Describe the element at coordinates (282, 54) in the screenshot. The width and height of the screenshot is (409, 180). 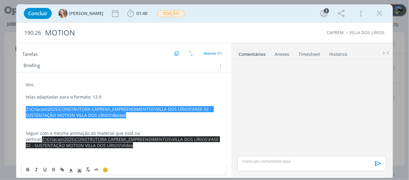
I see `div: Anexos` at that location.